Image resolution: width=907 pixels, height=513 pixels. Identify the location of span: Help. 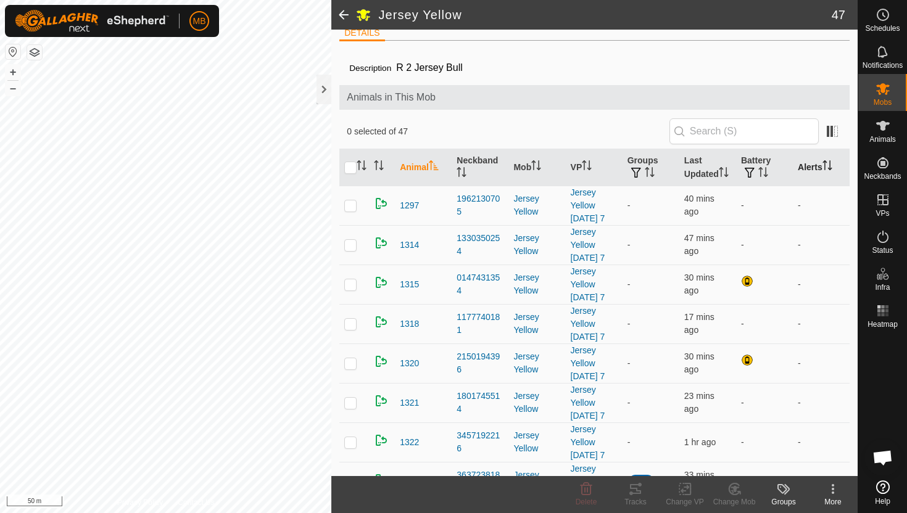
(882, 502).